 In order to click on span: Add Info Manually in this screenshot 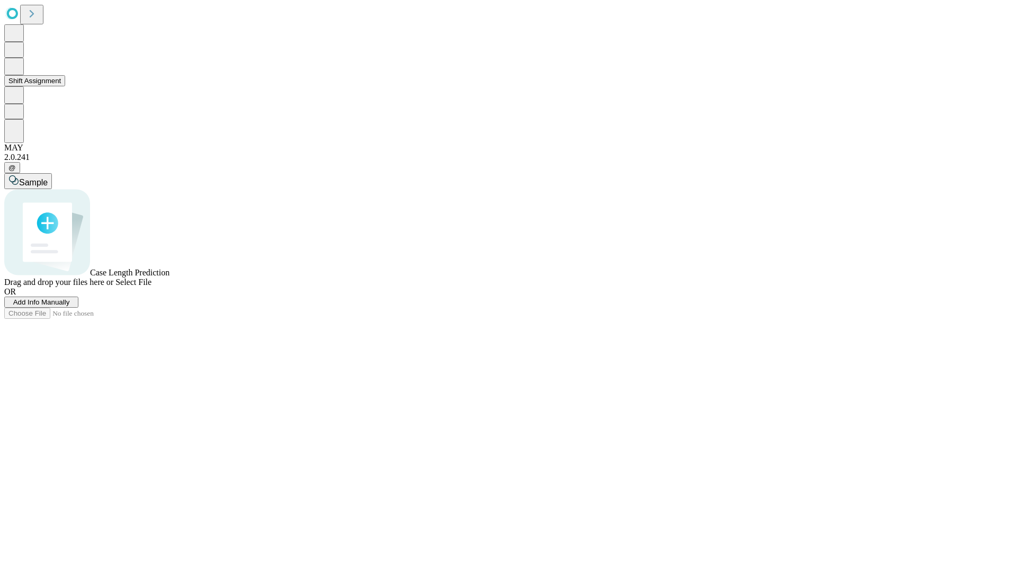, I will do `click(41, 302)`.